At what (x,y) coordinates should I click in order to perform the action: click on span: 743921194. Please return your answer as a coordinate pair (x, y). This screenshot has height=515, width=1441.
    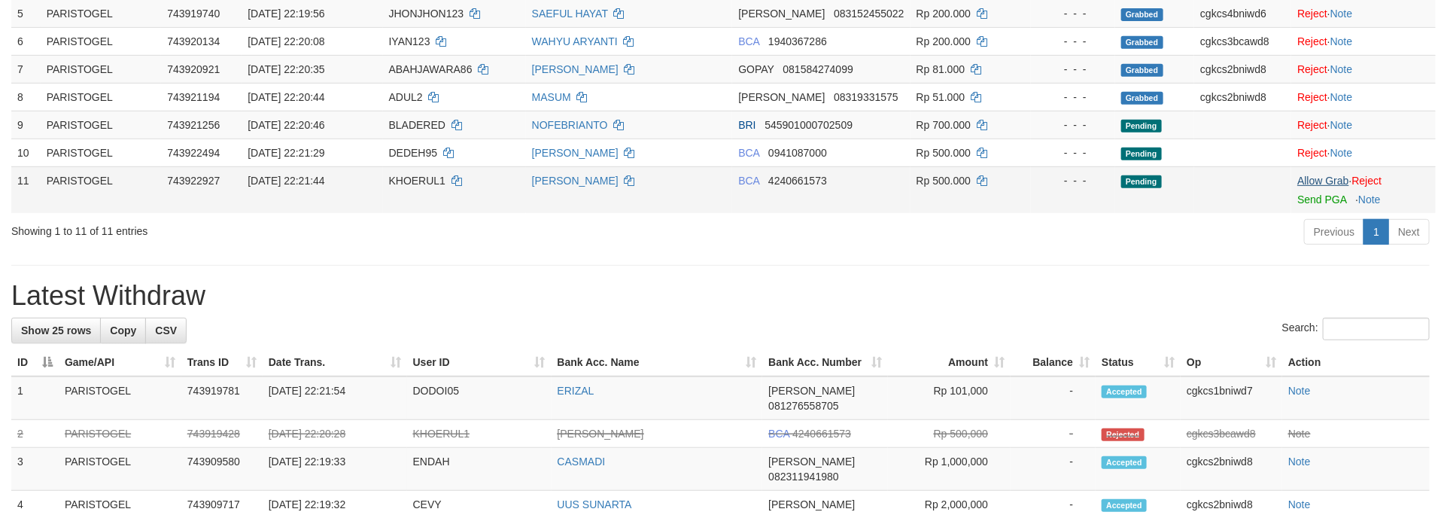
    Looking at the image, I should click on (193, 97).